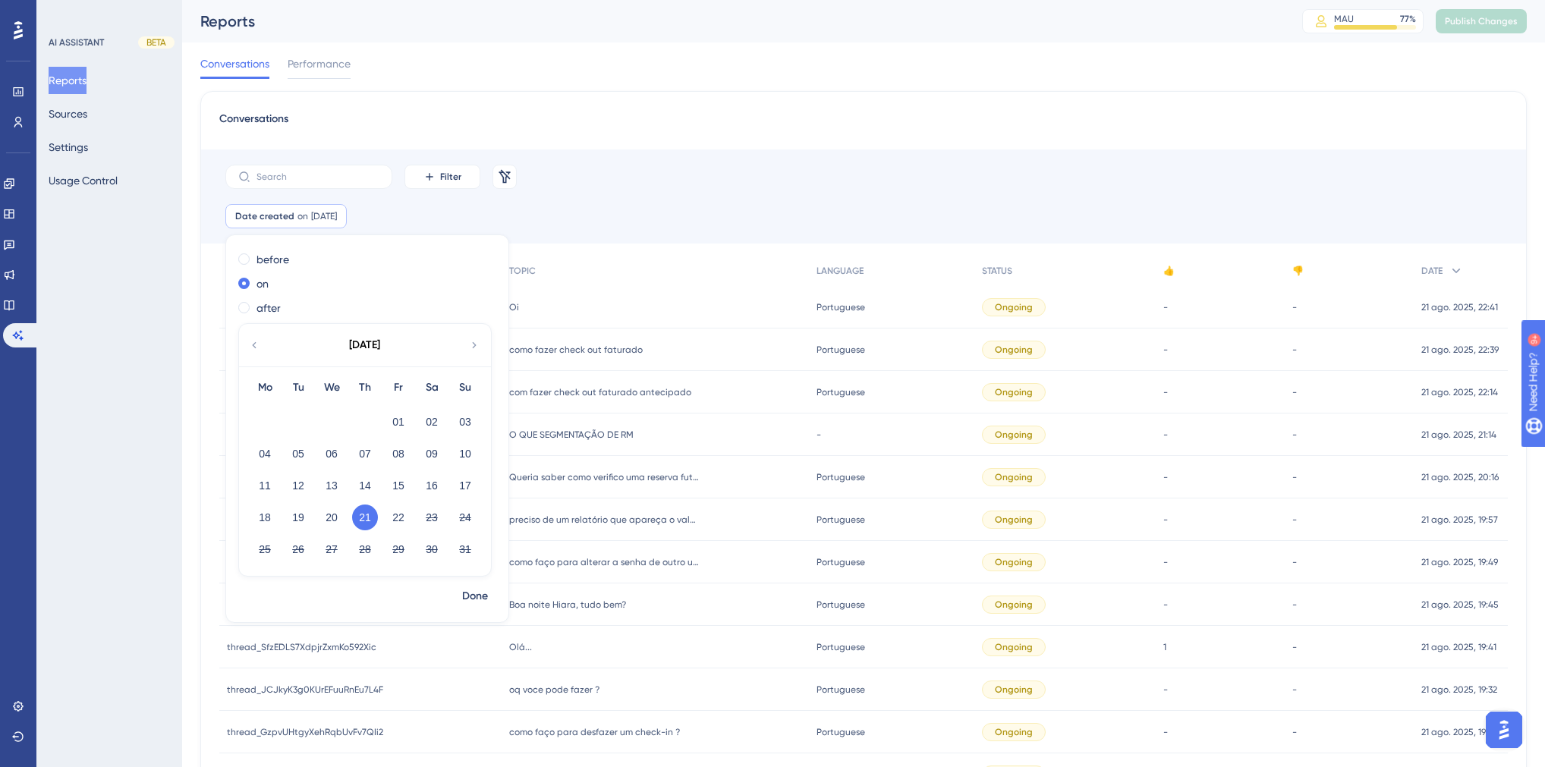 The width and height of the screenshot is (1545, 767). What do you see at coordinates (298, 454) in the screenshot?
I see `button: 05` at bounding box center [298, 454].